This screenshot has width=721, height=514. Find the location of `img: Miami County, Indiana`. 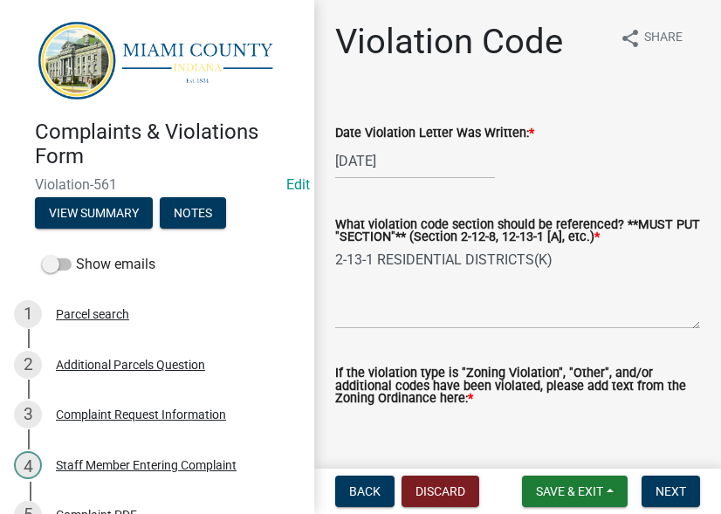

img: Miami County, Indiana is located at coordinates (161, 59).